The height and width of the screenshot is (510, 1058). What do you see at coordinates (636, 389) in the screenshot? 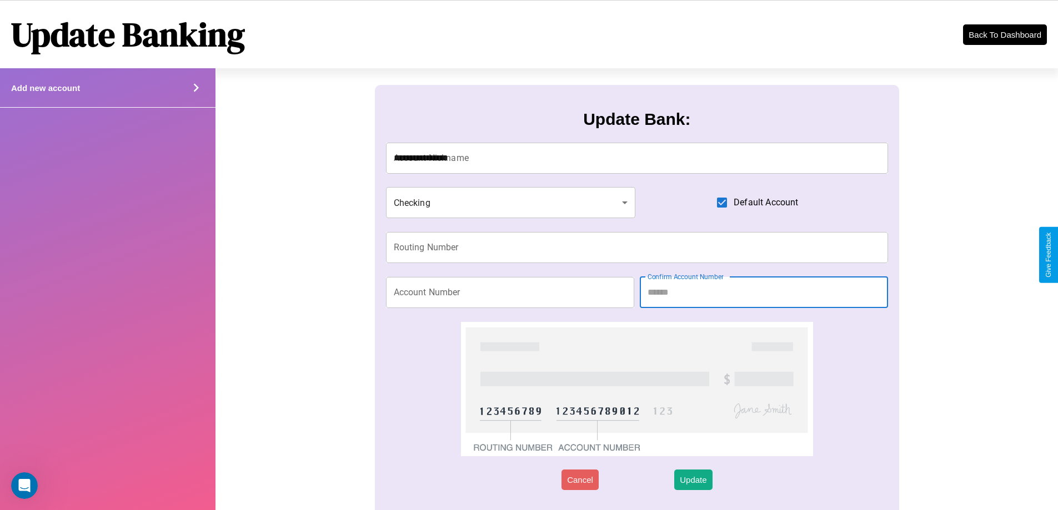
I see `img: check` at bounding box center [636, 389].